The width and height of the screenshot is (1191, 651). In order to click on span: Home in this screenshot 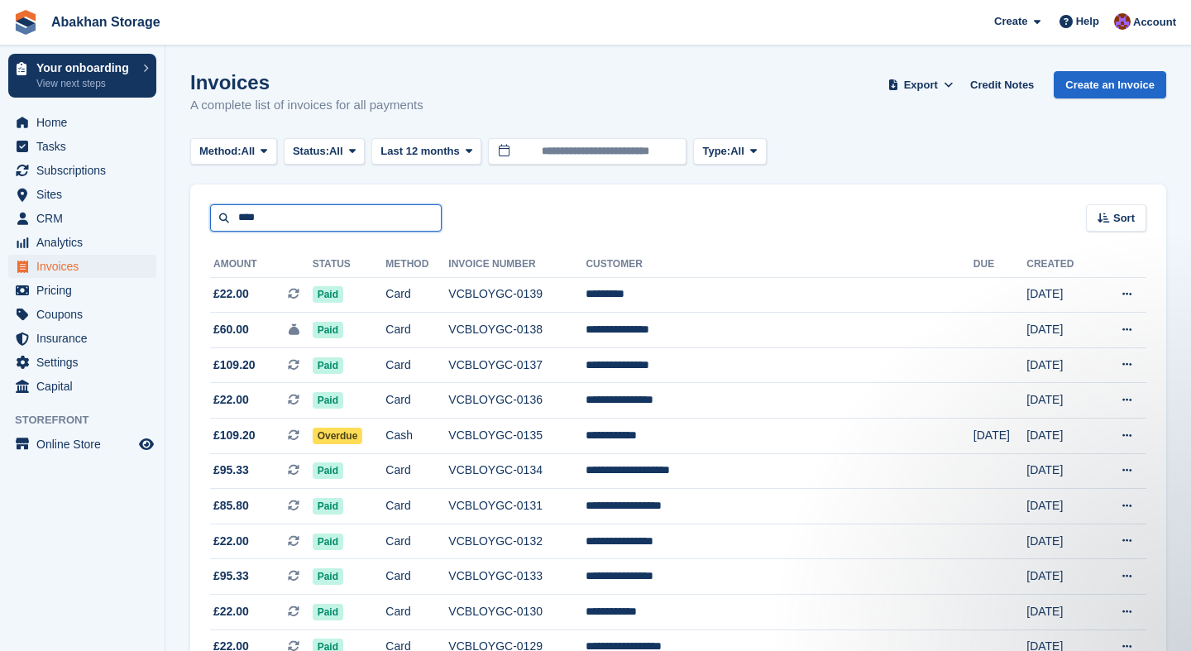, I will do `click(86, 122)`.